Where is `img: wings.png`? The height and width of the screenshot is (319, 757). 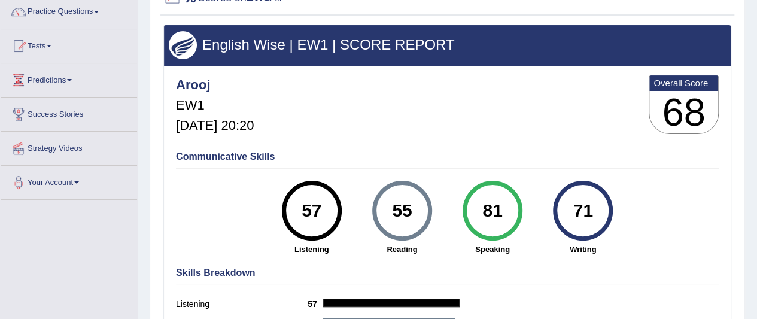
img: wings.png is located at coordinates (182, 45).